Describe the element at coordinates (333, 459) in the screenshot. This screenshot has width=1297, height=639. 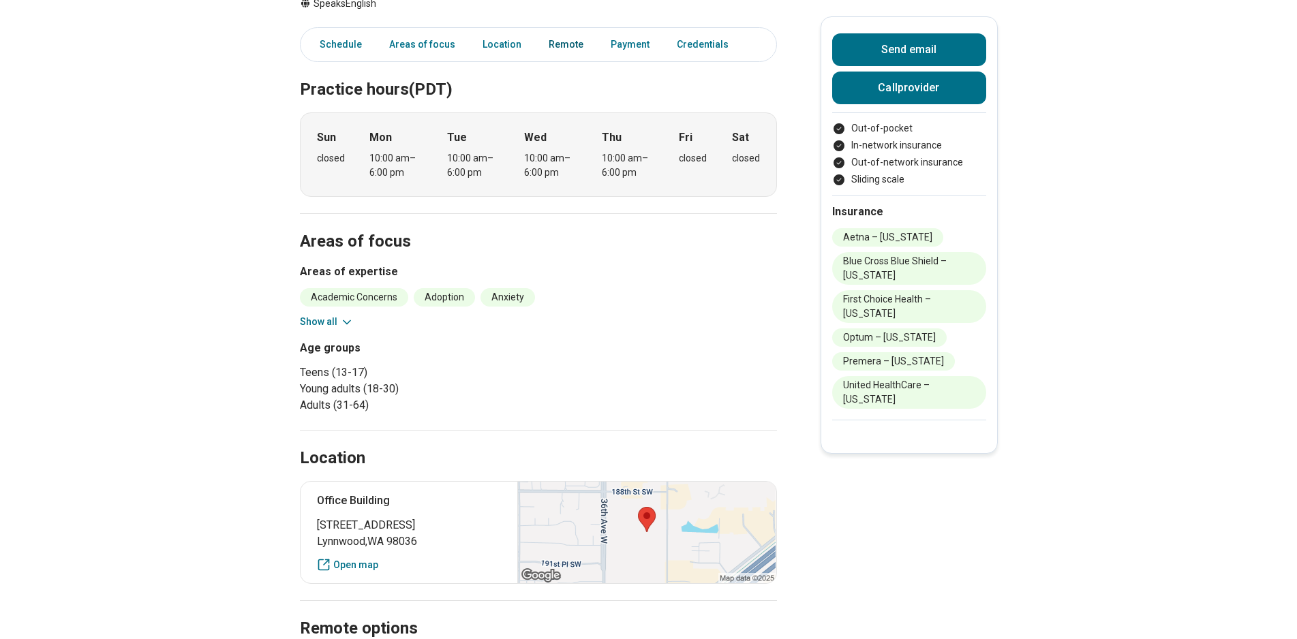
I see `h2: Location` at that location.